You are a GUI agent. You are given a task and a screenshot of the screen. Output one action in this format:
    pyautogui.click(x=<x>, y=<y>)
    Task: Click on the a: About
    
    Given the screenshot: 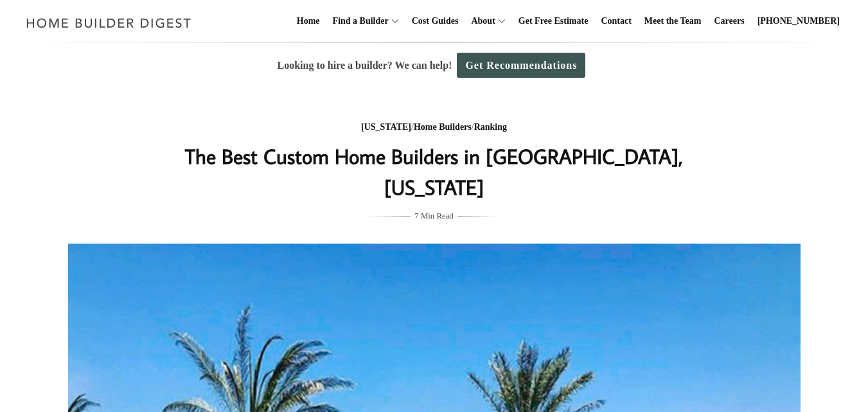 What is the action you would take?
    pyautogui.click(x=480, y=21)
    